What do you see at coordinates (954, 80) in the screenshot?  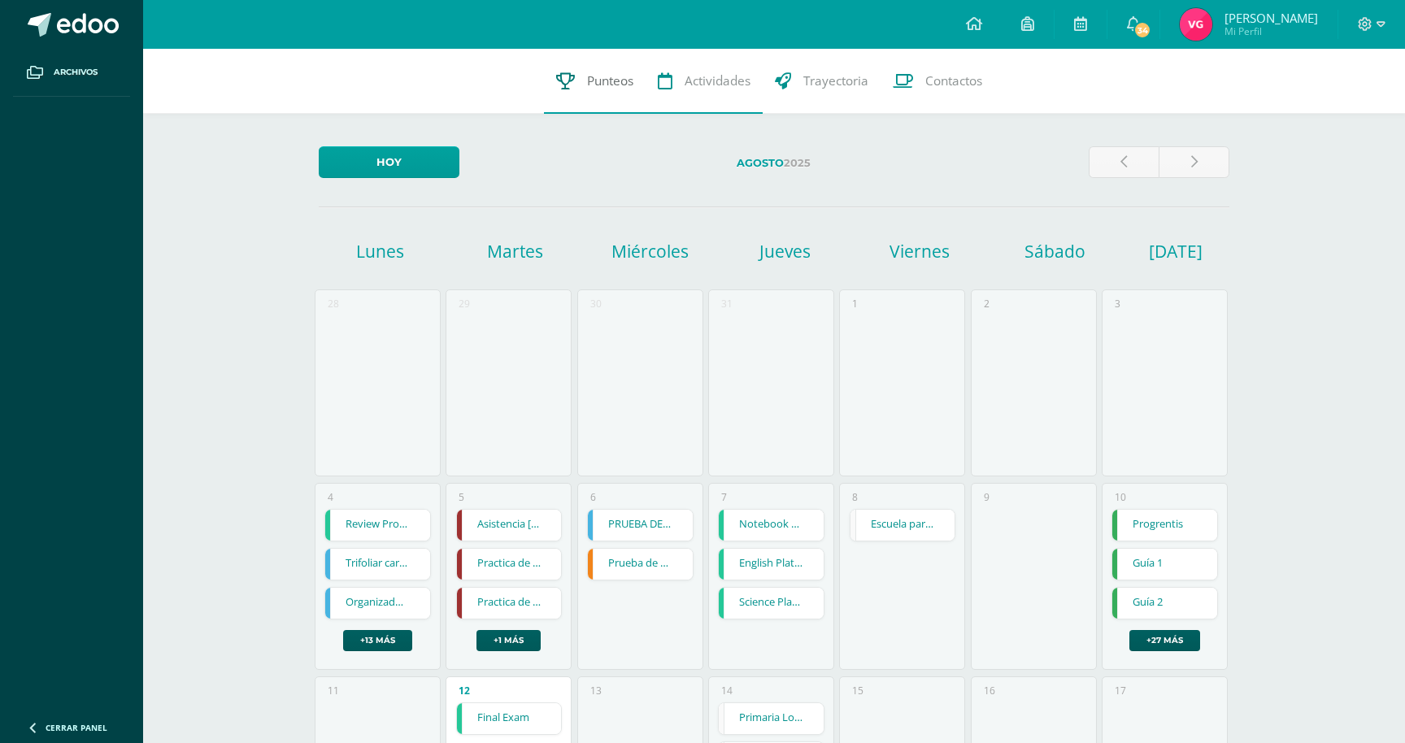 I see `span: Contactos` at bounding box center [954, 80].